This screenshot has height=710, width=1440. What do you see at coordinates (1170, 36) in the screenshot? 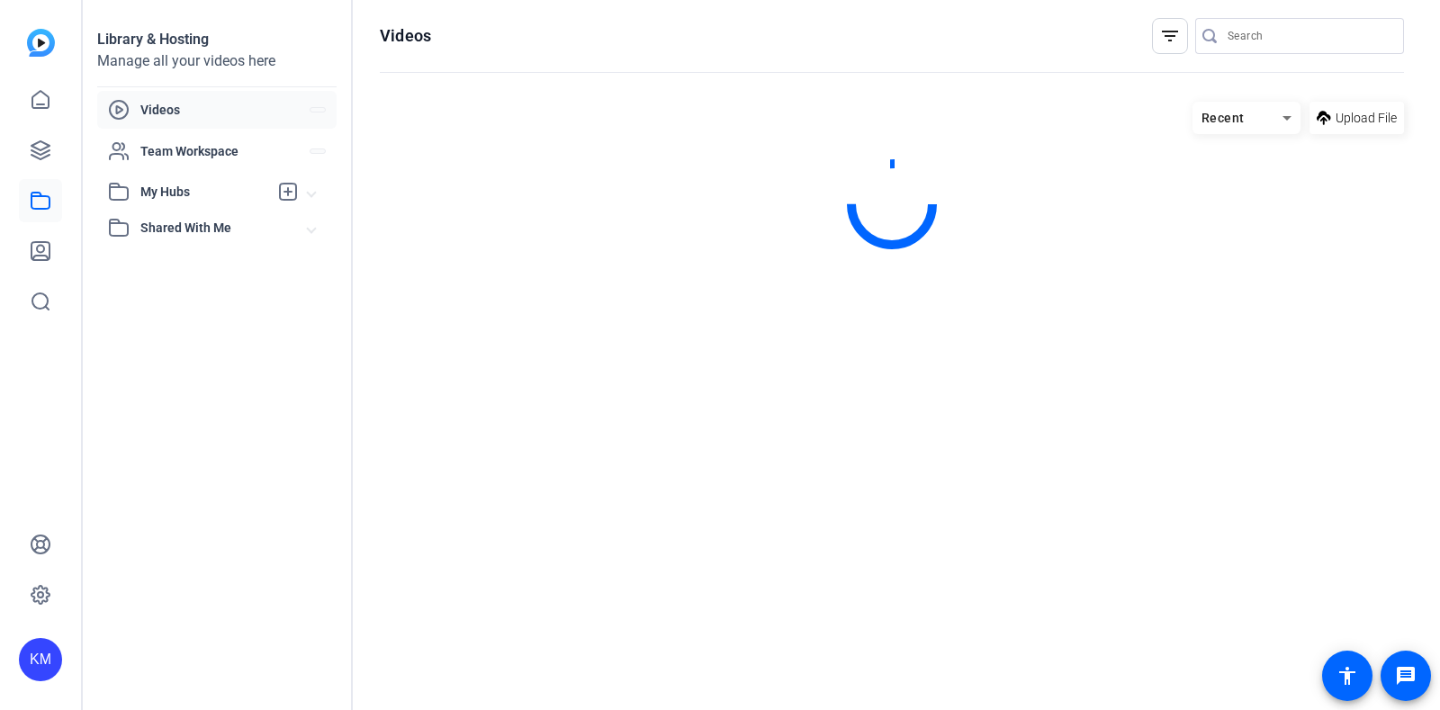
I see `mat-icon: filter_list` at bounding box center [1170, 36].